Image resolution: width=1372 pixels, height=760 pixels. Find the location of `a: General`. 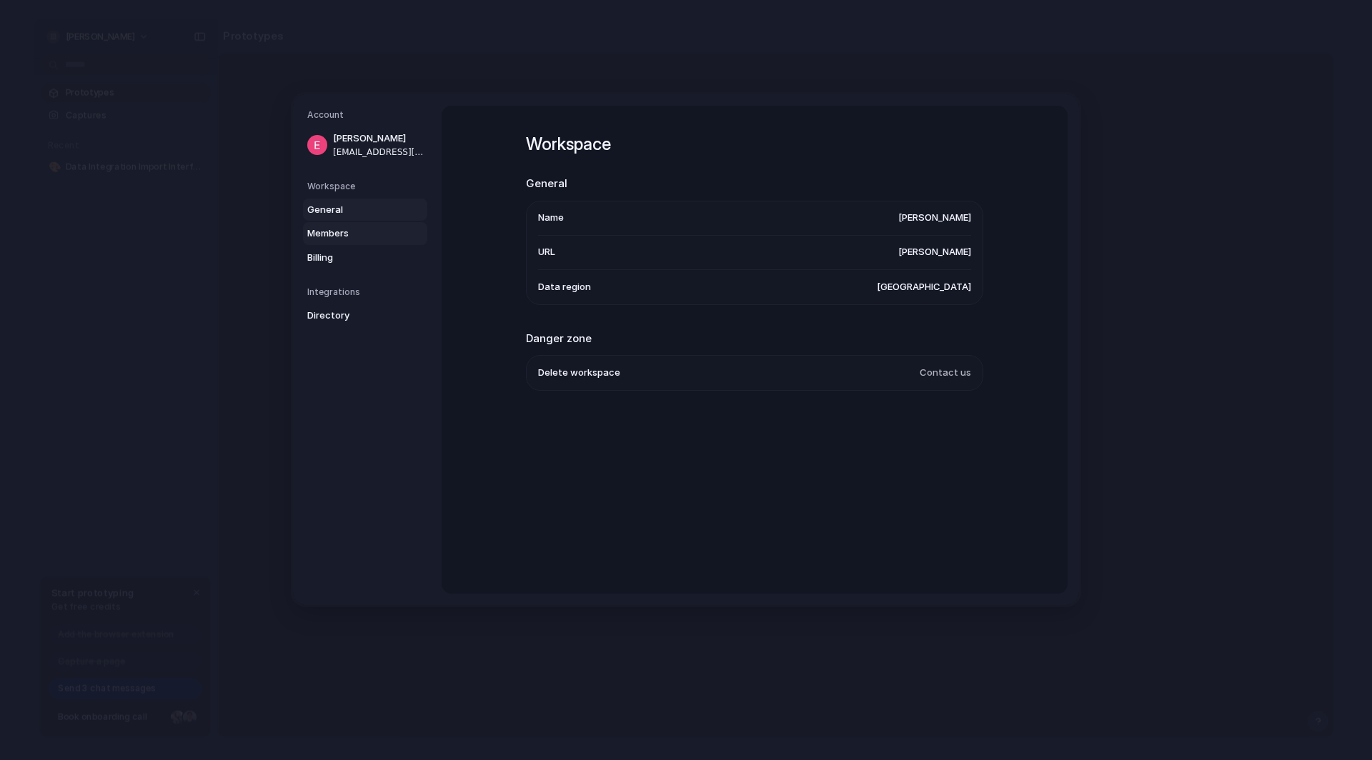

a: General is located at coordinates (365, 209).